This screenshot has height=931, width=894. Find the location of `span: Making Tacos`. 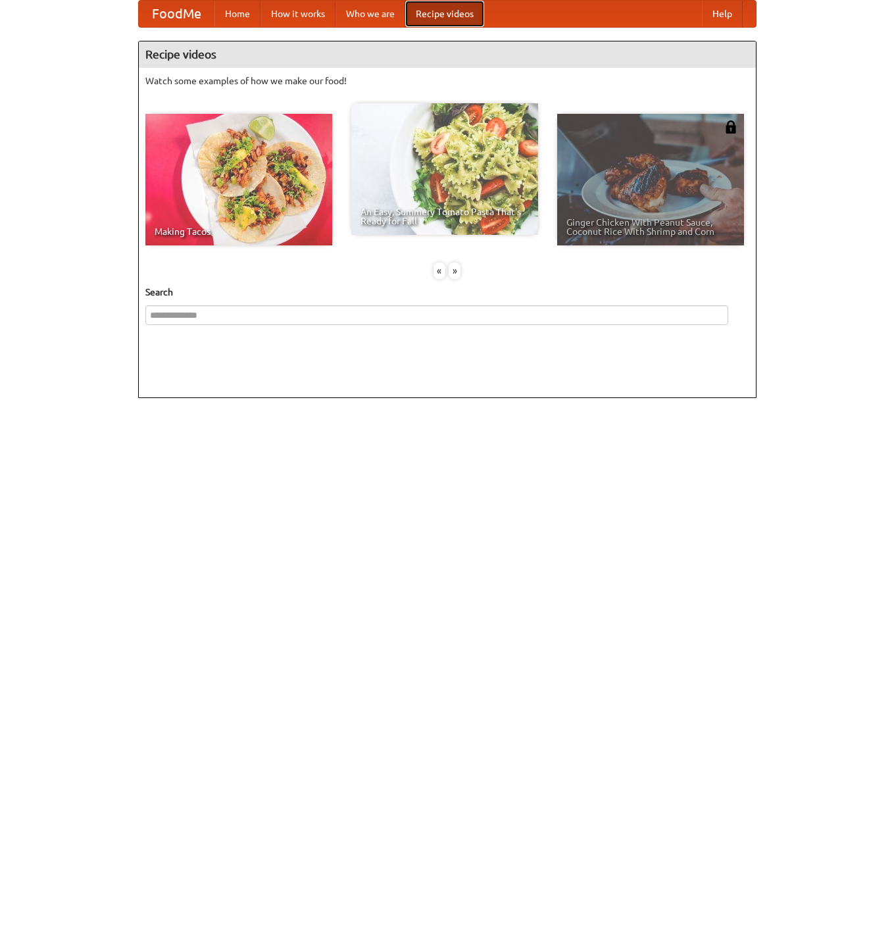

span: Making Tacos is located at coordinates (239, 232).